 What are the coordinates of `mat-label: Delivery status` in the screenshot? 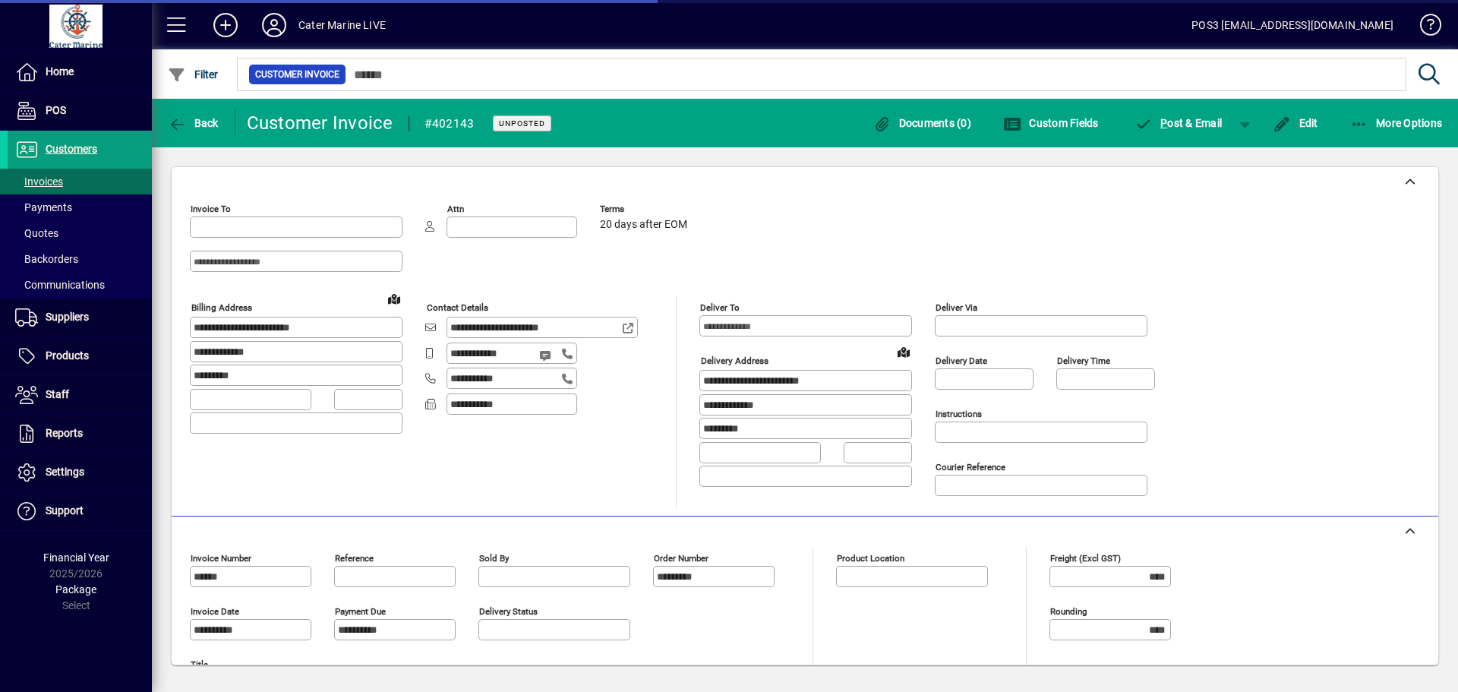 It's located at (508, 611).